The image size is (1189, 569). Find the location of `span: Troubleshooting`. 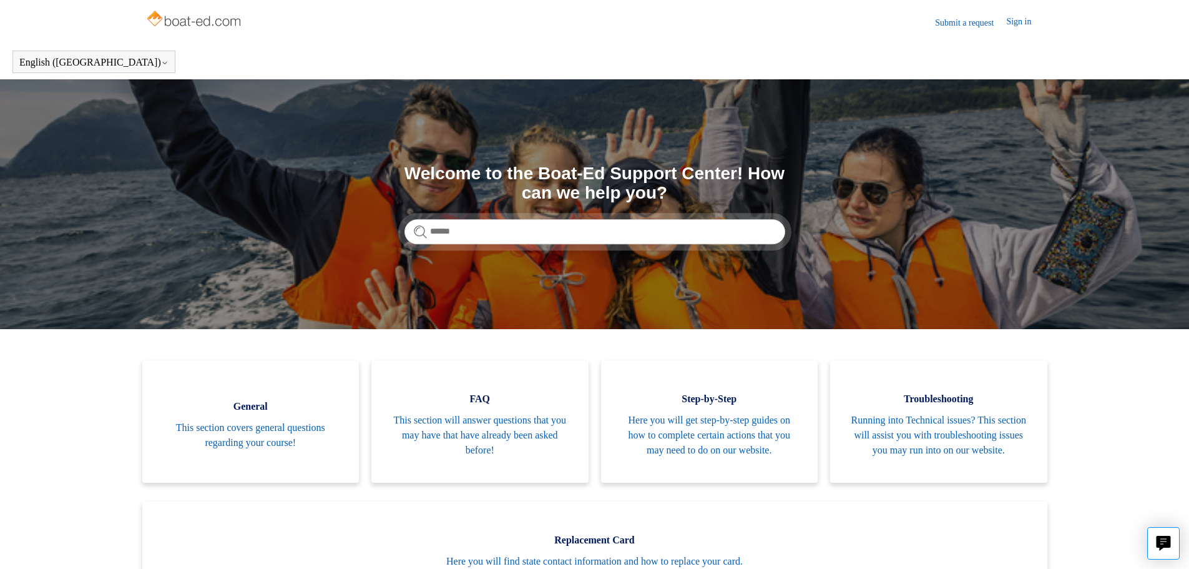

span: Troubleshooting is located at coordinates (939, 399).